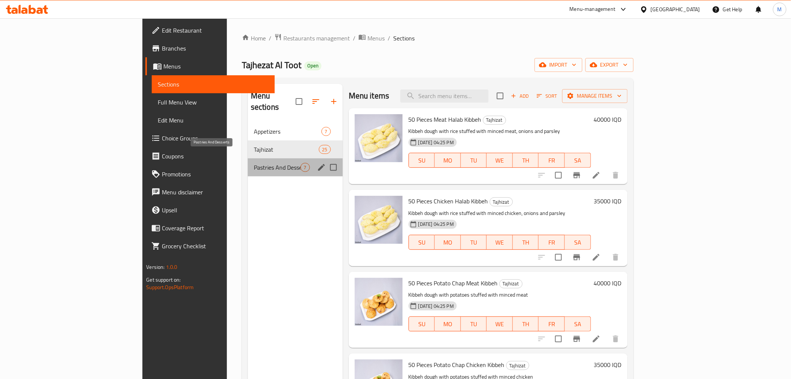 The width and height of the screenshot is (791, 379). What do you see at coordinates (520, 96) in the screenshot?
I see `span: Add item` at bounding box center [520, 96].